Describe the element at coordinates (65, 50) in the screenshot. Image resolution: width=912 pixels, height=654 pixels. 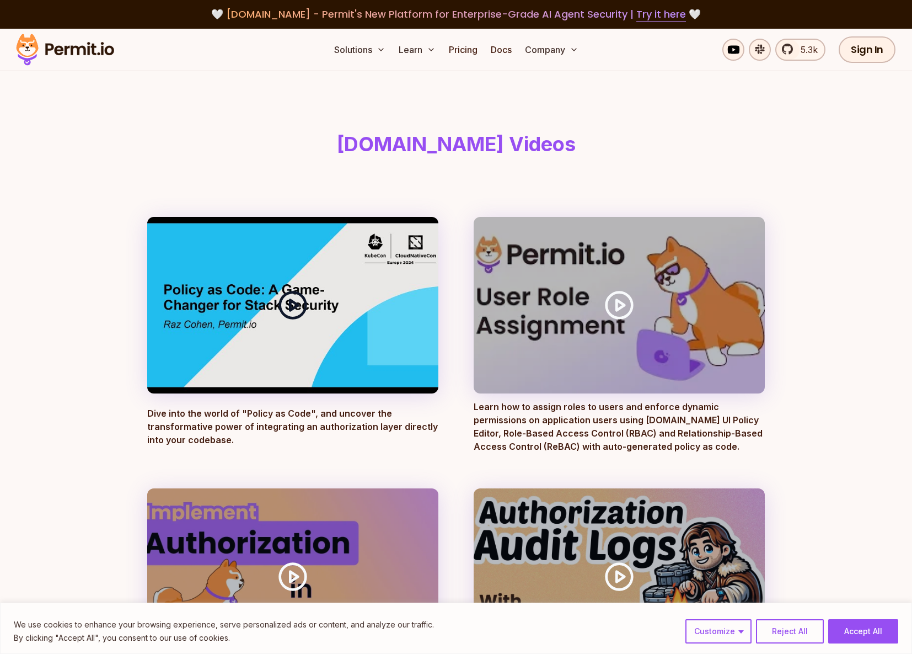
I see `img: Permit logo` at that location.